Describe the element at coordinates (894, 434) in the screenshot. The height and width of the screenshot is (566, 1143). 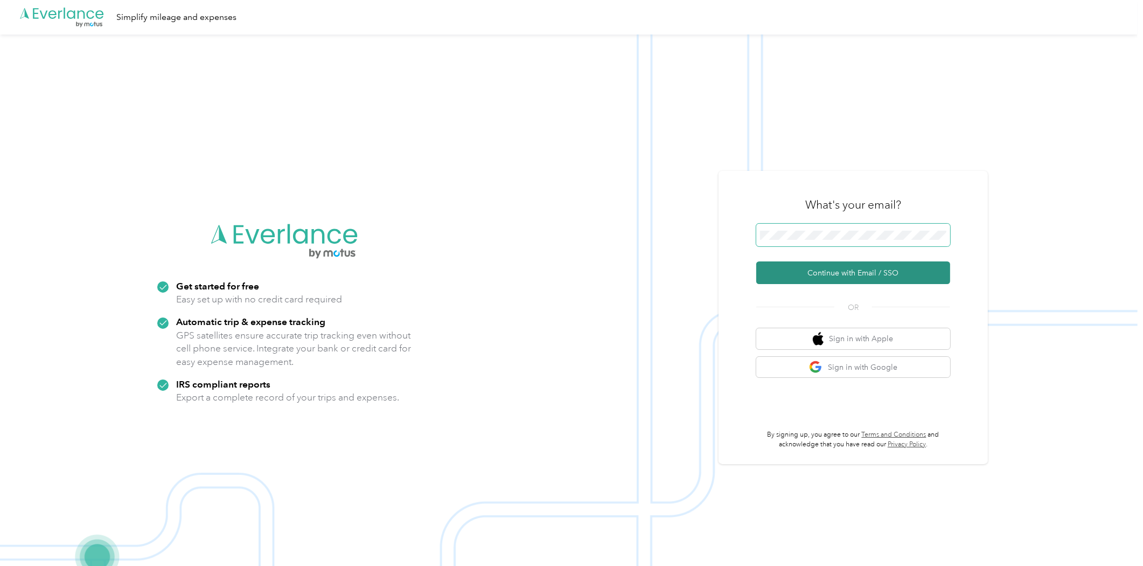
I see `a: Terms and Conditions` at that location.